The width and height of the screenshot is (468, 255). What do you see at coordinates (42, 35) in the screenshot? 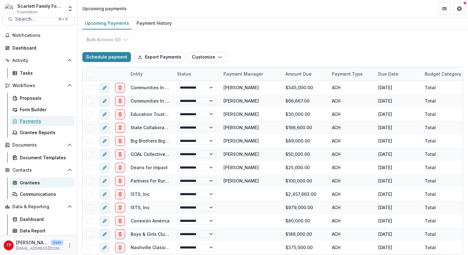
I see `span: Notifications` at bounding box center [42, 35].